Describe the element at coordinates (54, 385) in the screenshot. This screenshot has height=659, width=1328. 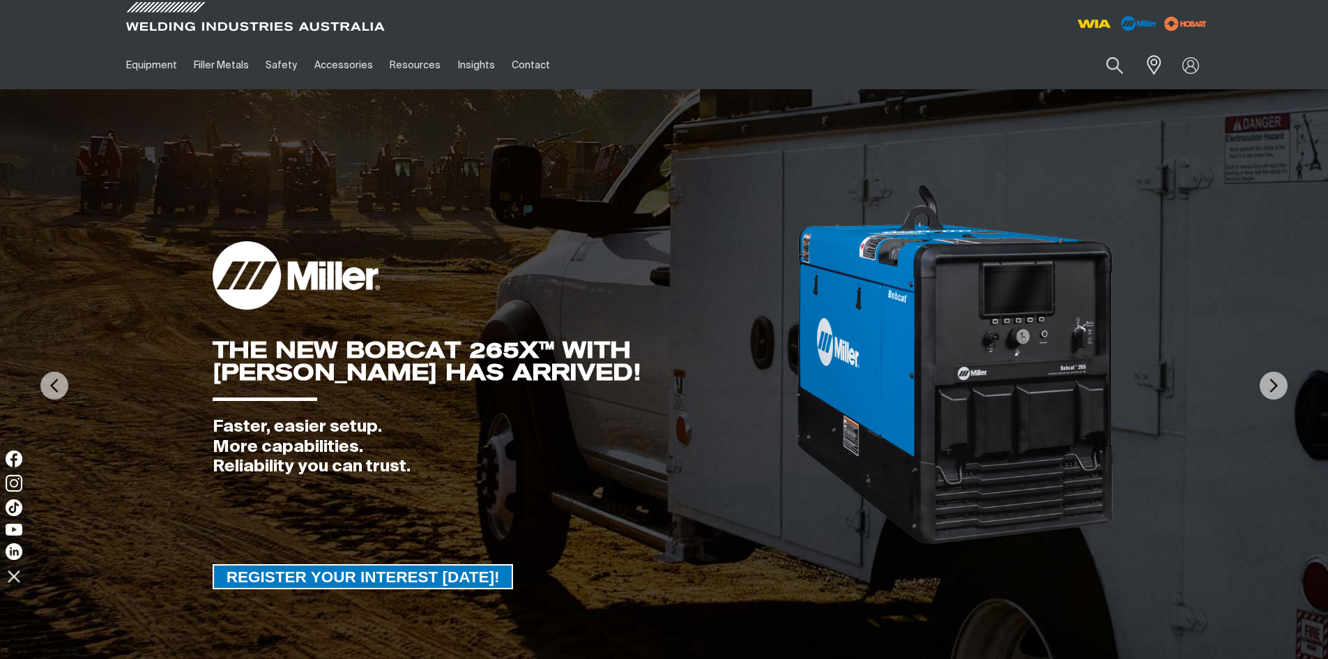
I see `img: PrevArrow` at that location.